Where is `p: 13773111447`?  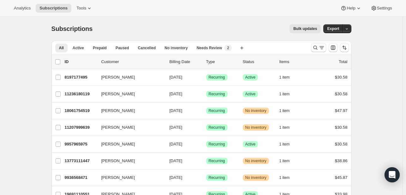
p: 13773111447 is located at coordinates (81, 161).